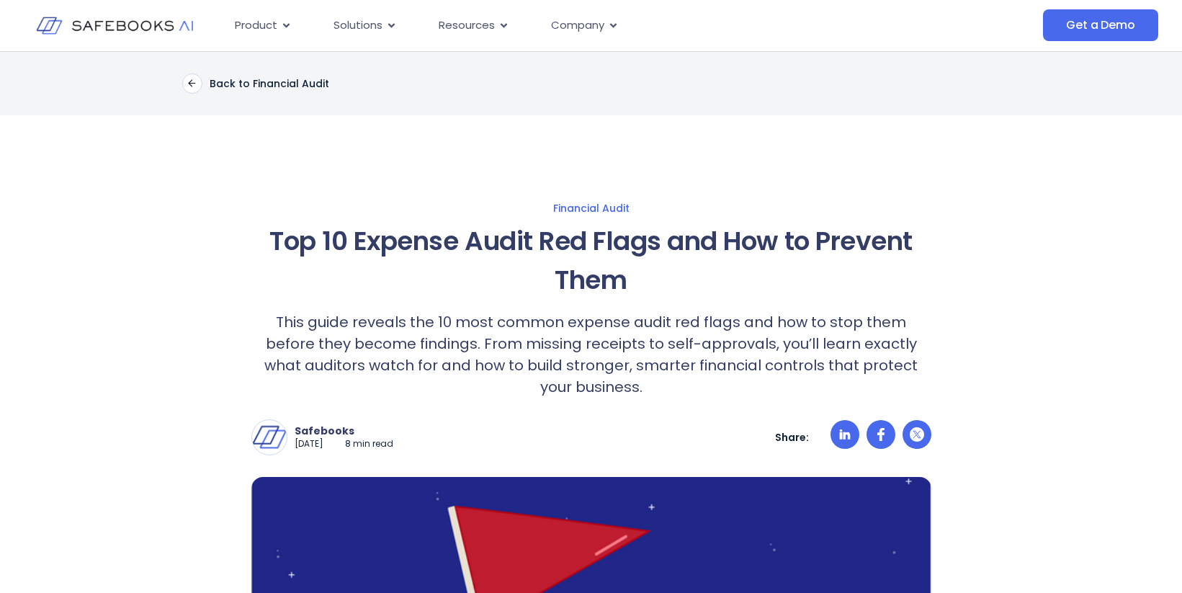 The image size is (1182, 593). What do you see at coordinates (344, 431) in the screenshot?
I see `p: Safebooks` at bounding box center [344, 431].